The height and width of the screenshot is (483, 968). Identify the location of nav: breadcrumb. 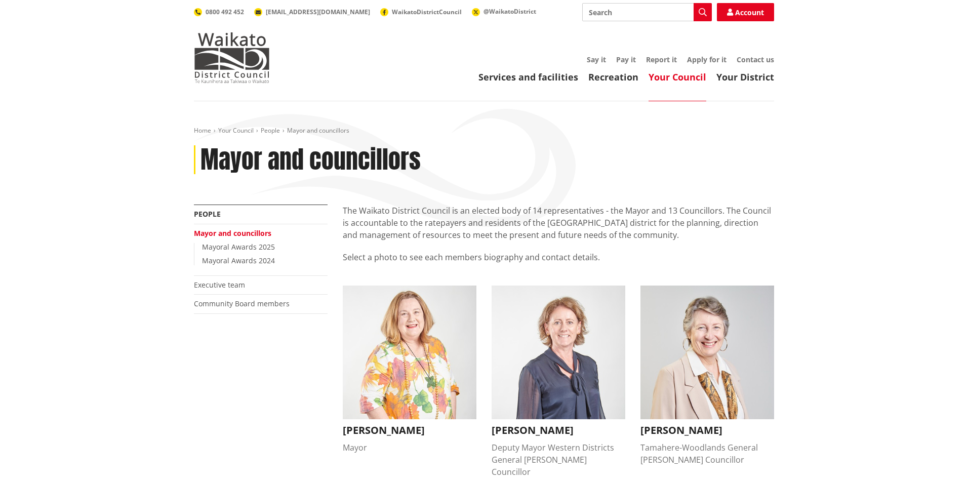
(484, 131).